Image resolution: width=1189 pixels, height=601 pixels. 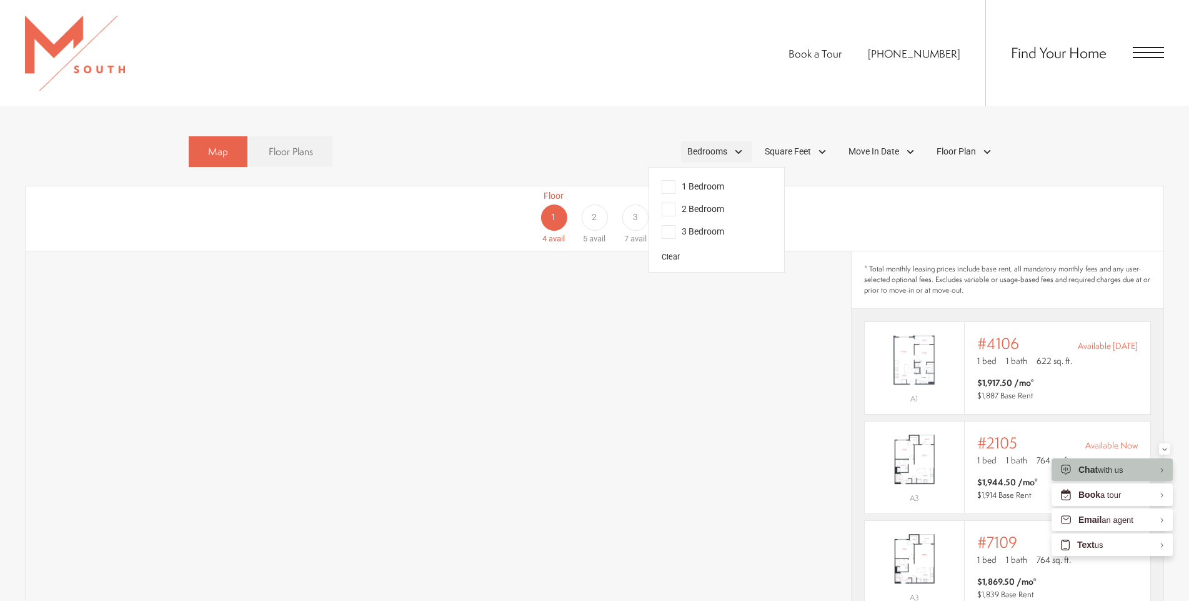 I want to click on span: A1, so click(x=914, y=398).